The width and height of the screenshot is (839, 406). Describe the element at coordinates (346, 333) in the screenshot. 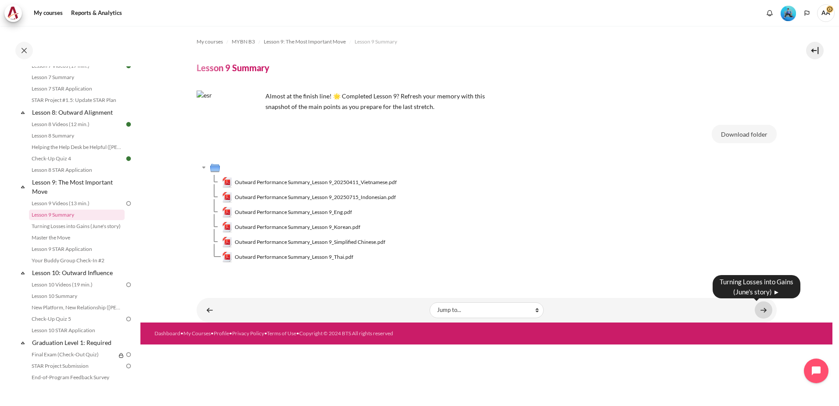

I see `a: Copyright © 2024 BTS All rights reserved` at that location.